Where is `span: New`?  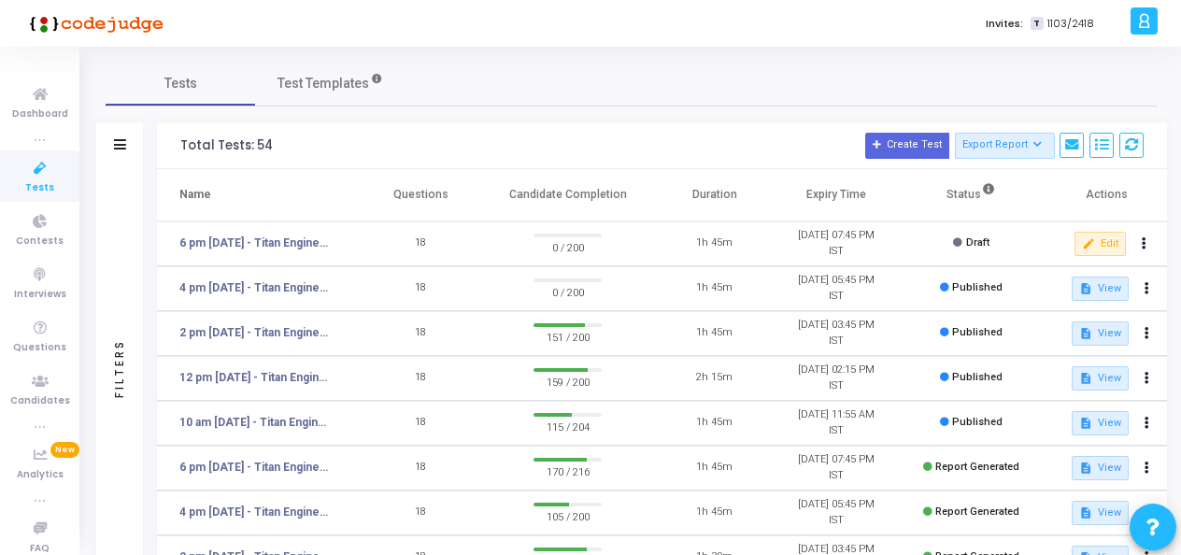
span: New is located at coordinates (64, 450).